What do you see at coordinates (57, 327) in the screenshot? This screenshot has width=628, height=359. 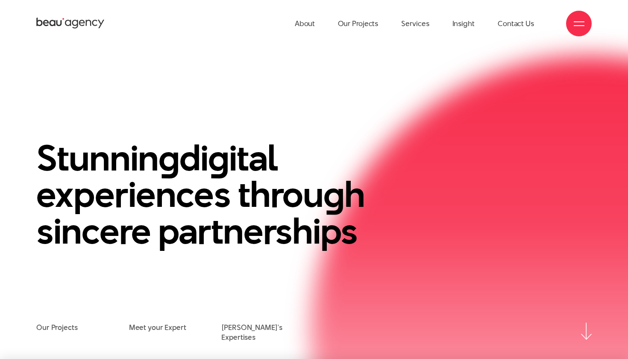 I see `a: Our Projects` at bounding box center [57, 327].